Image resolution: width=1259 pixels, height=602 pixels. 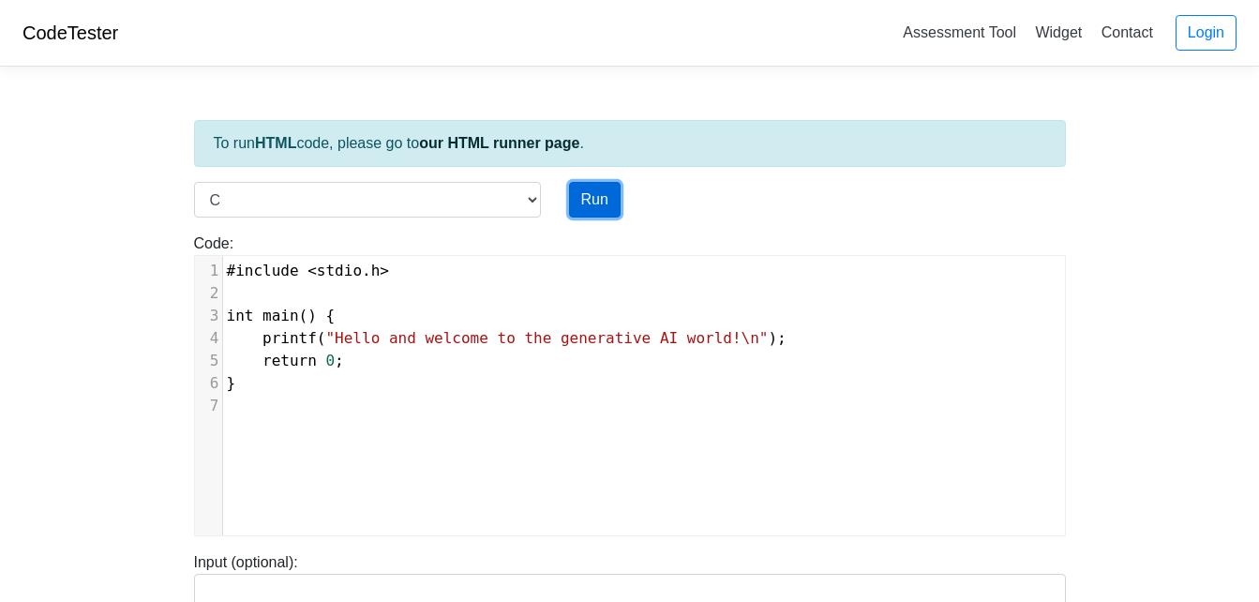 What do you see at coordinates (70, 33) in the screenshot?
I see `a: CodeTester` at bounding box center [70, 33].